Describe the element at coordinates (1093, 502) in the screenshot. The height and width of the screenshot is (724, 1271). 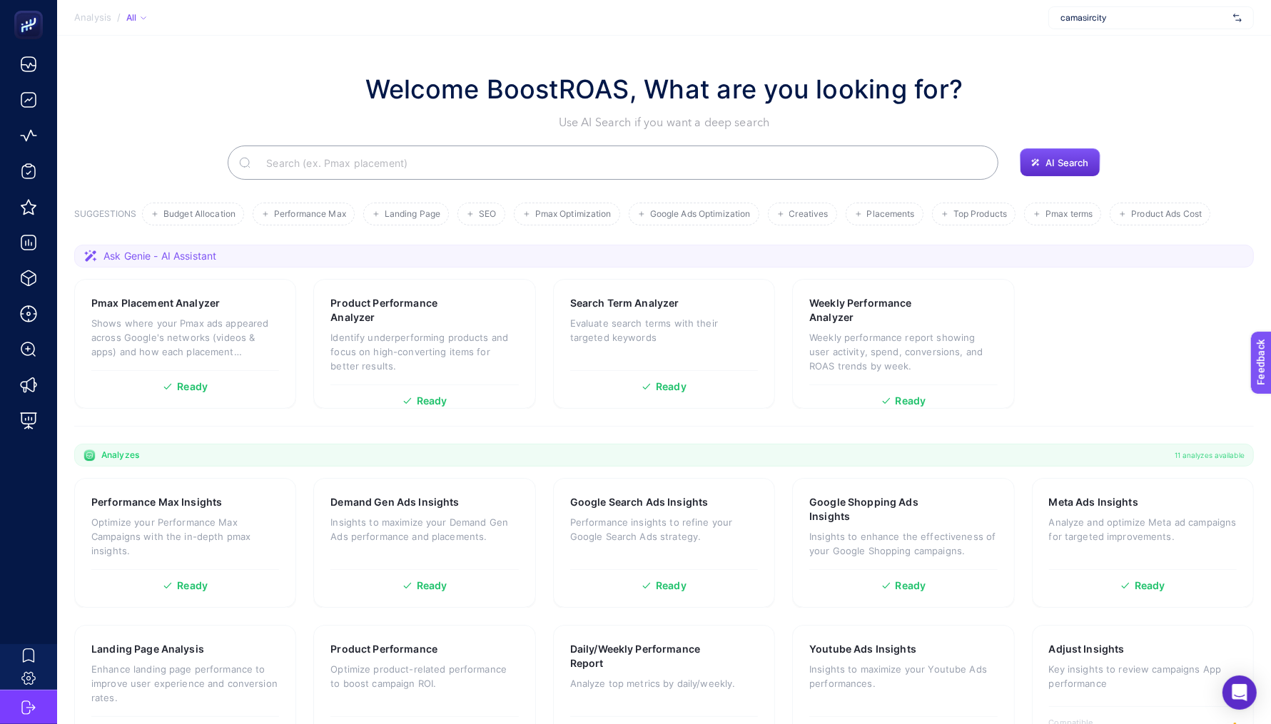
I see `h3: Meta Ads Insights` at that location.